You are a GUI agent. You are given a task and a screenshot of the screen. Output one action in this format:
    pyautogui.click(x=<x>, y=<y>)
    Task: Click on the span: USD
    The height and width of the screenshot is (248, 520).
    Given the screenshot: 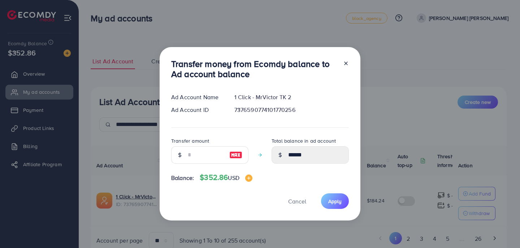 What is the action you would take?
    pyautogui.click(x=233, y=177)
    